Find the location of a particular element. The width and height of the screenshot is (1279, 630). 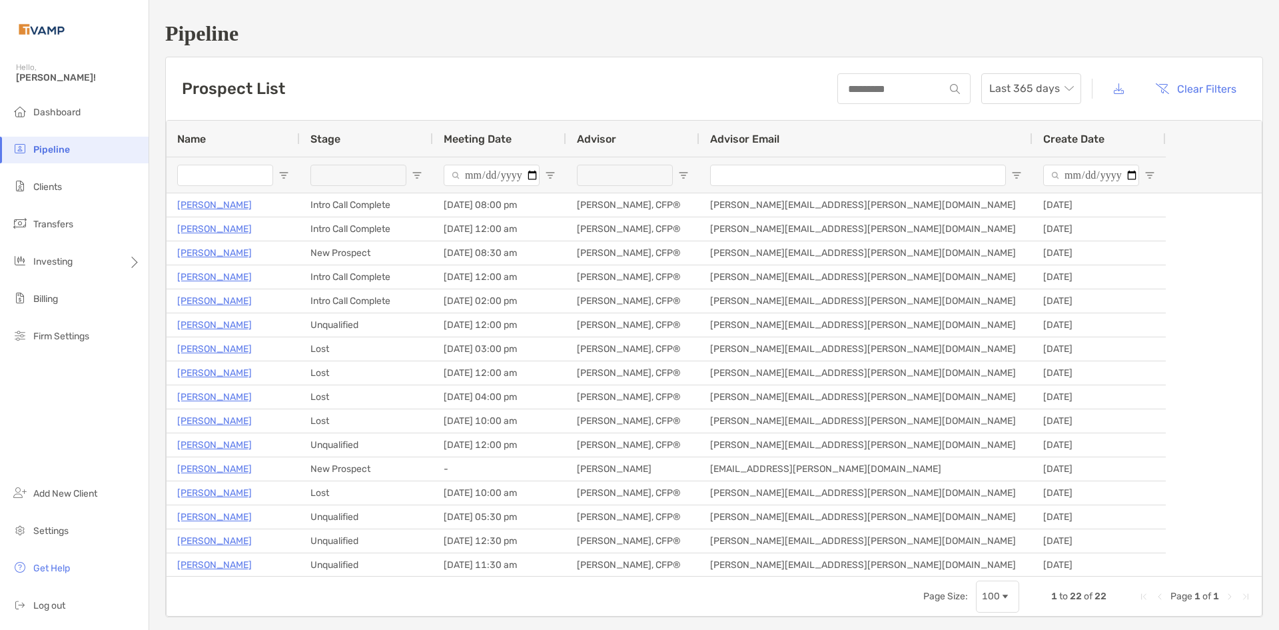

button: Open Filter Menu is located at coordinates (1150, 175).